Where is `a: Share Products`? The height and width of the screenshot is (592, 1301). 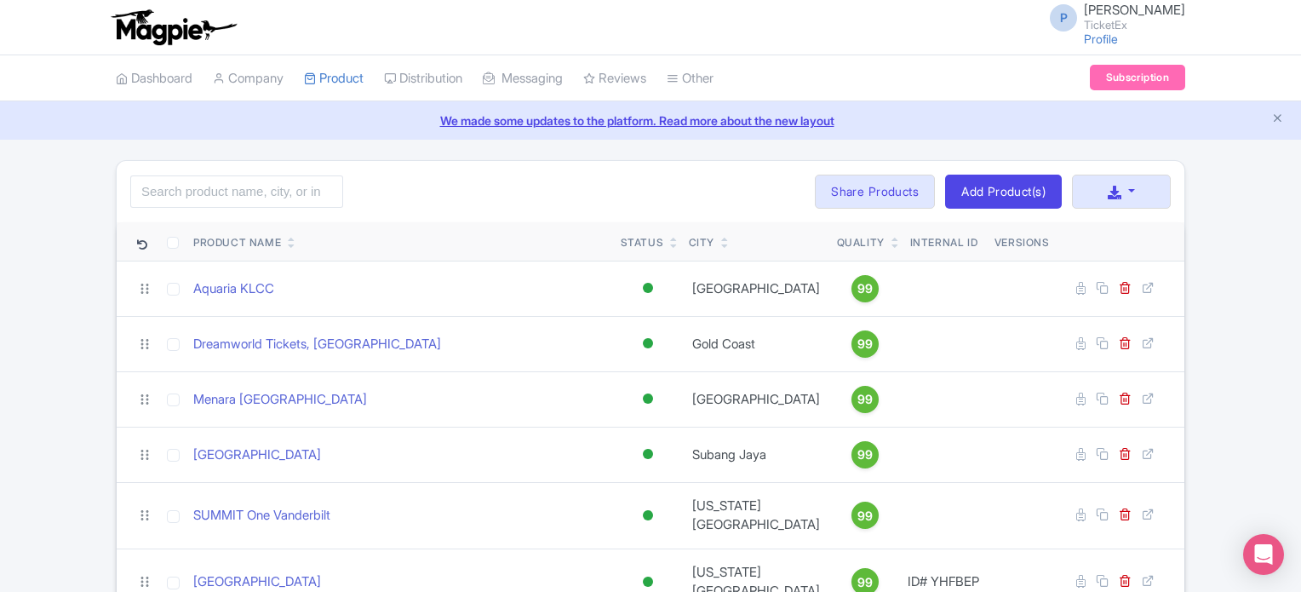 a: Share Products is located at coordinates (874, 192).